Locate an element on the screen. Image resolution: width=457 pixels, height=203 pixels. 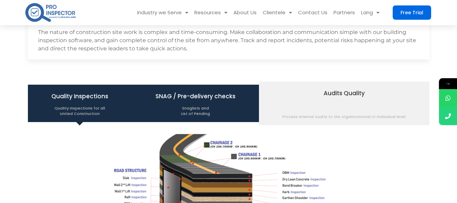
span: Snaglists and List of Pending is located at coordinates (195, 109).